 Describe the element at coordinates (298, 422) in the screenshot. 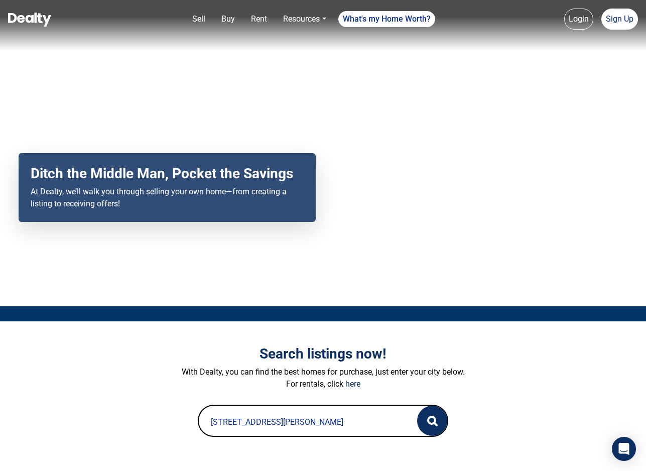

I see `input: Search by city...` at that location.